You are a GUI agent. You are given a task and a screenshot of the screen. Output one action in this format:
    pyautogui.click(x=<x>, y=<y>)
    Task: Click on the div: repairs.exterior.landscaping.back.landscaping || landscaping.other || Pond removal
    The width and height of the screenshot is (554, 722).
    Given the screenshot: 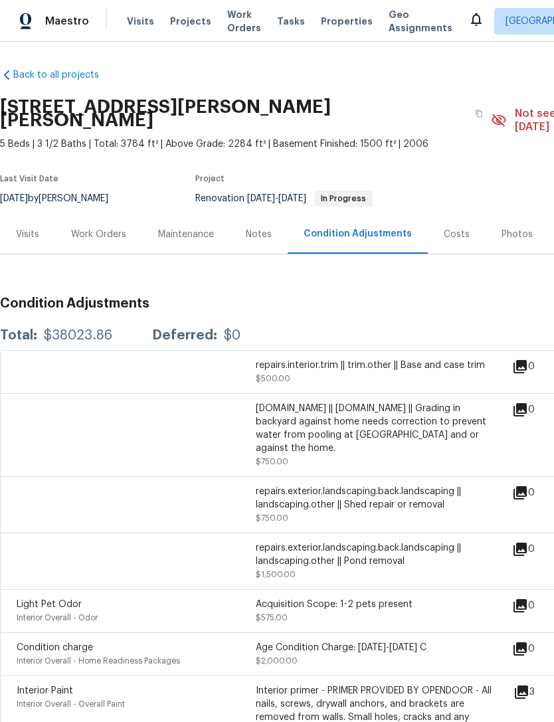 What is the action you would take?
    pyautogui.click(x=375, y=554)
    